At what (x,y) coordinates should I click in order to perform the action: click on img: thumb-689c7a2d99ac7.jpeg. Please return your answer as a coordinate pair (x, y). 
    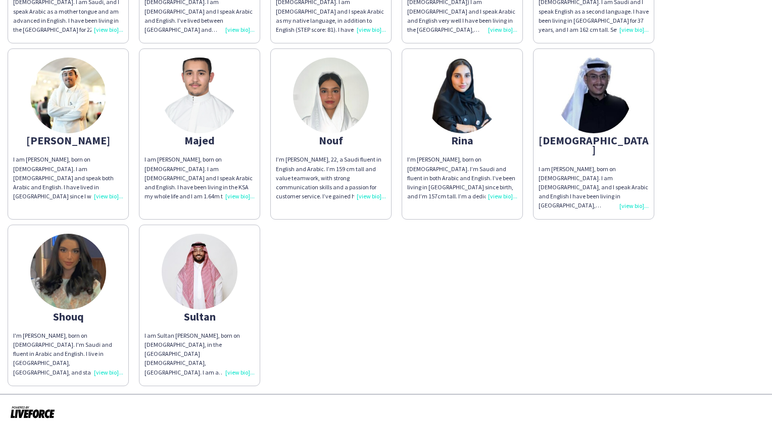
    Looking at the image, I should click on (331, 95).